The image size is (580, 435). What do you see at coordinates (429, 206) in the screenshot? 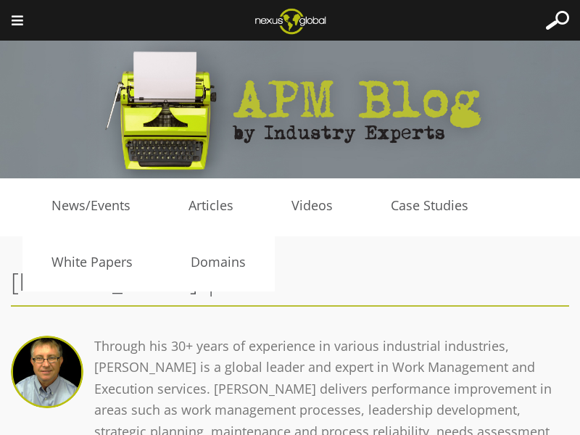
I see `a: Case Studies` at bounding box center [429, 206].